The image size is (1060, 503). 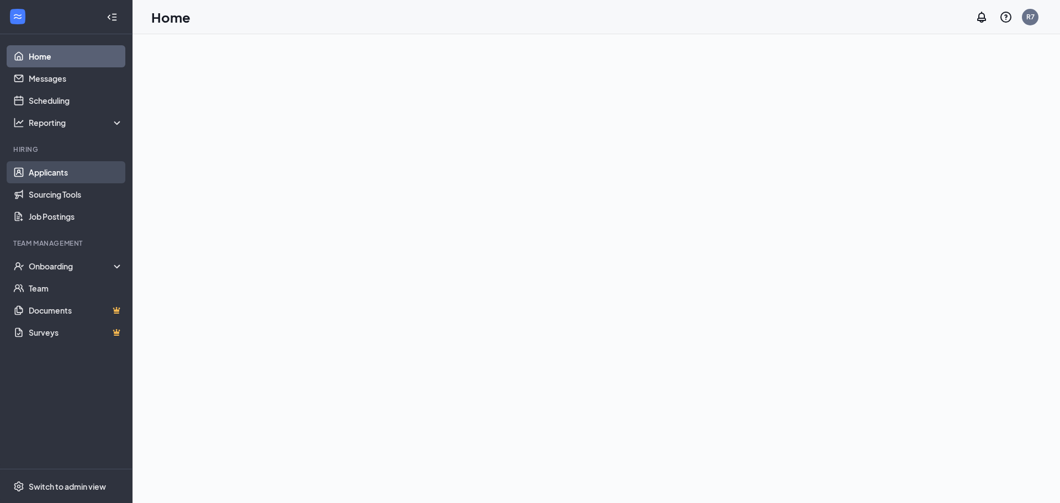 What do you see at coordinates (76, 78) in the screenshot?
I see `a: Messages` at bounding box center [76, 78].